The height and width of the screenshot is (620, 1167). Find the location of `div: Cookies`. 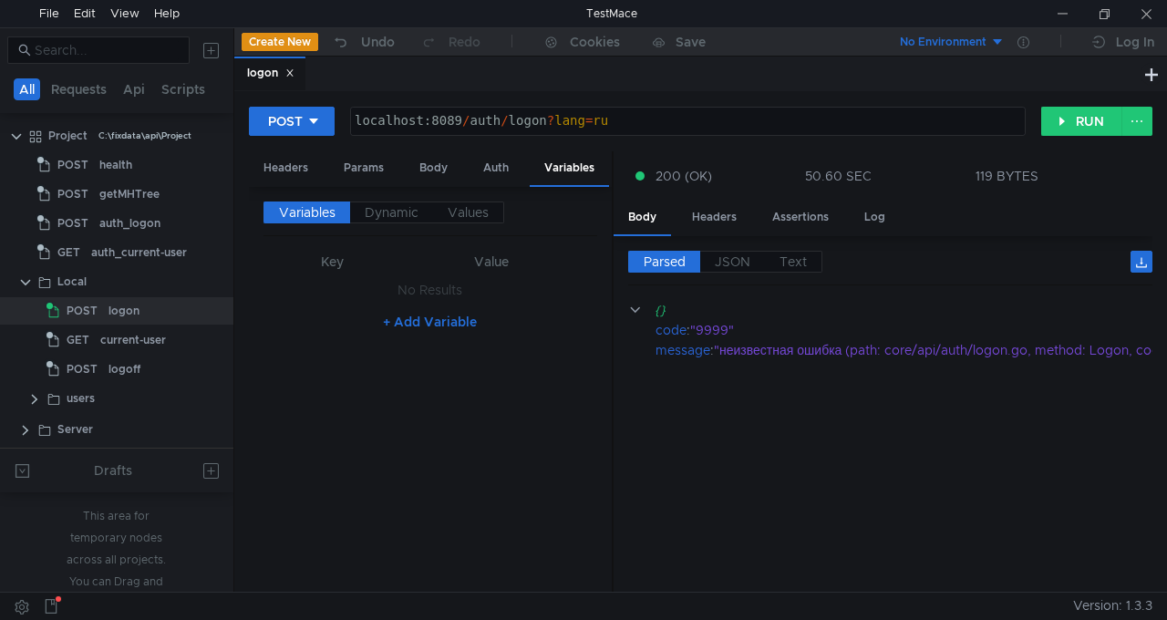

div: Cookies is located at coordinates (594, 42).